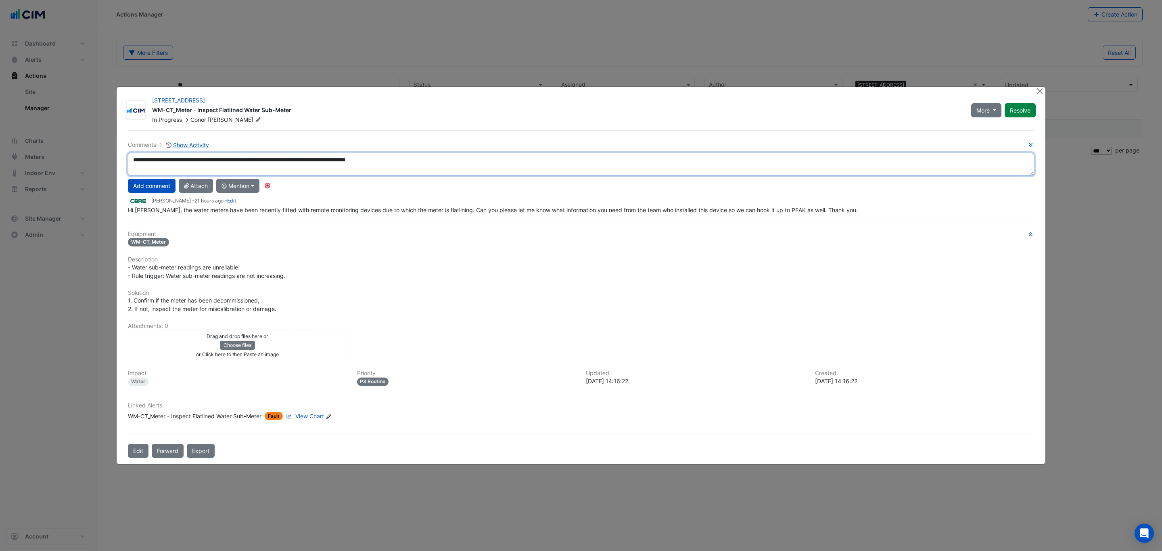 The width and height of the screenshot is (1162, 551). I want to click on span: In Progress, so click(167, 119).